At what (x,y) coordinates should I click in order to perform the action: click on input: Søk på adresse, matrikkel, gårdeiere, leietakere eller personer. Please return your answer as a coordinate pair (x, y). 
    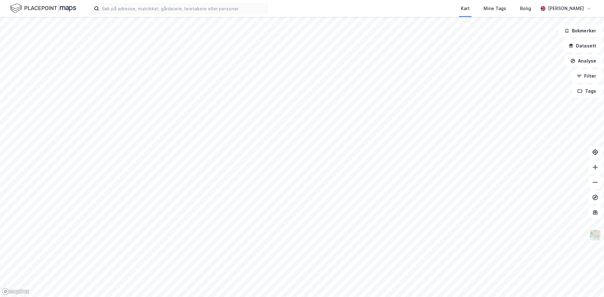
    Looking at the image, I should click on (183, 8).